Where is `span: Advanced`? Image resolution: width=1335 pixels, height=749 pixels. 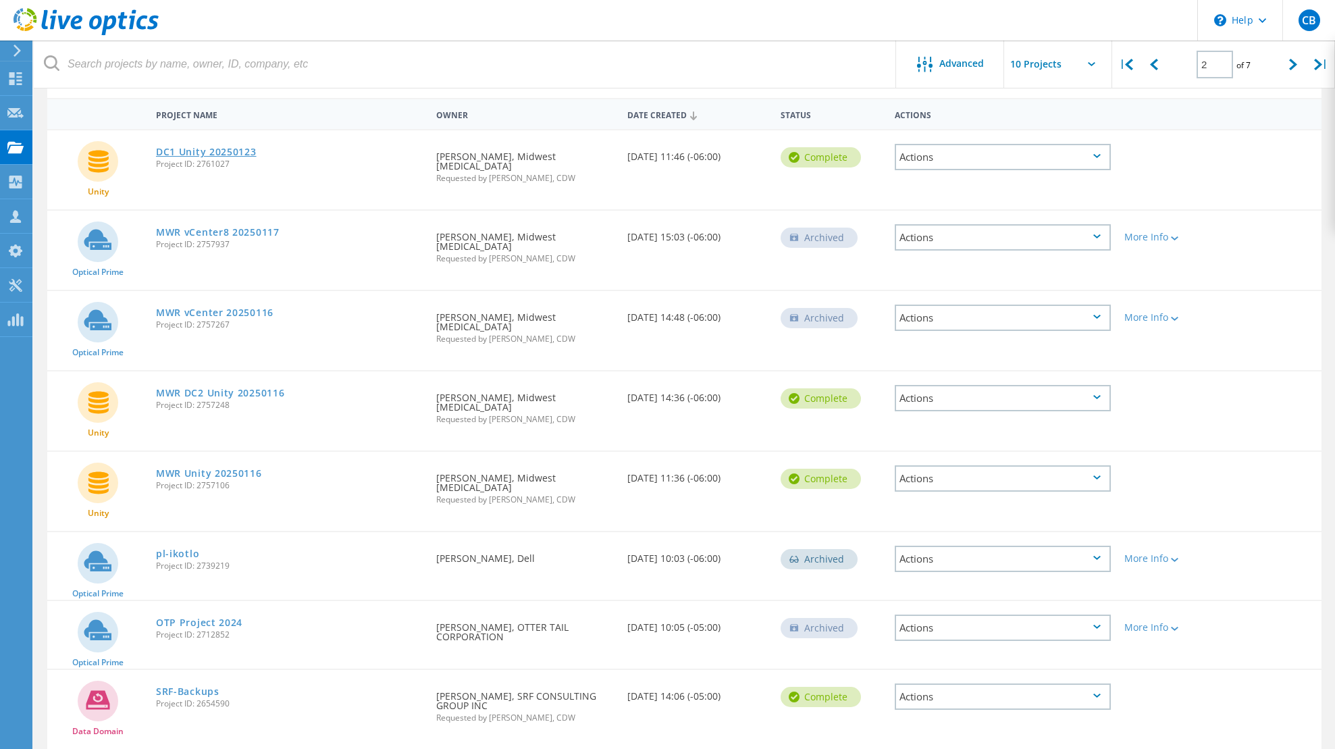
span: Advanced is located at coordinates (961, 63).